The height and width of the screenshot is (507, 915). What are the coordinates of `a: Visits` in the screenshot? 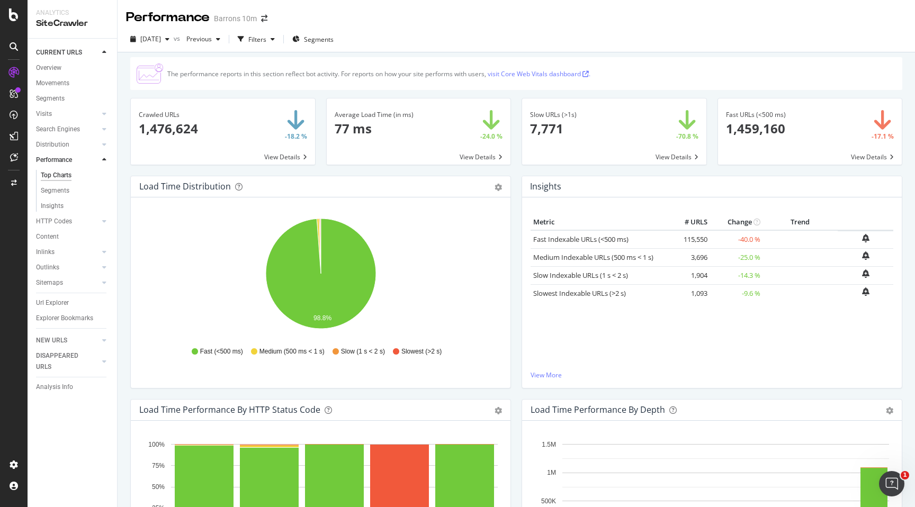 It's located at (67, 114).